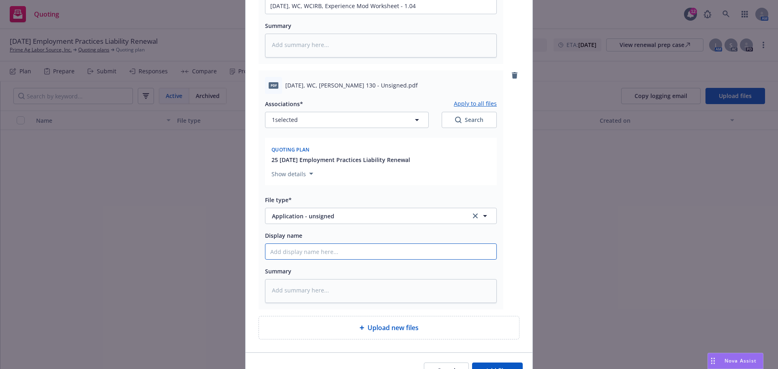  What do you see at coordinates (713, 361) in the screenshot?
I see `div: Drag to move` at bounding box center [713, 361].